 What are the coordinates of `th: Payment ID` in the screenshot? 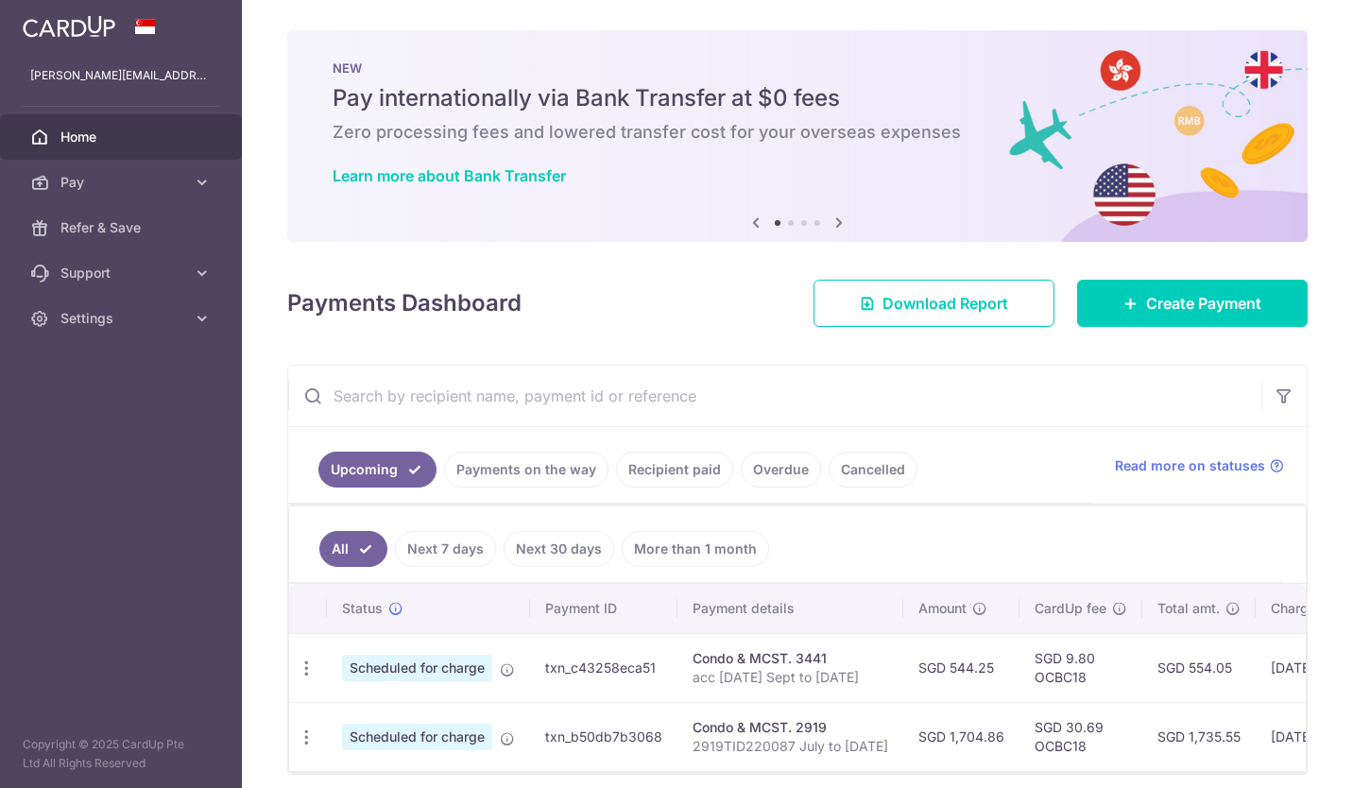 It's located at (604, 608).